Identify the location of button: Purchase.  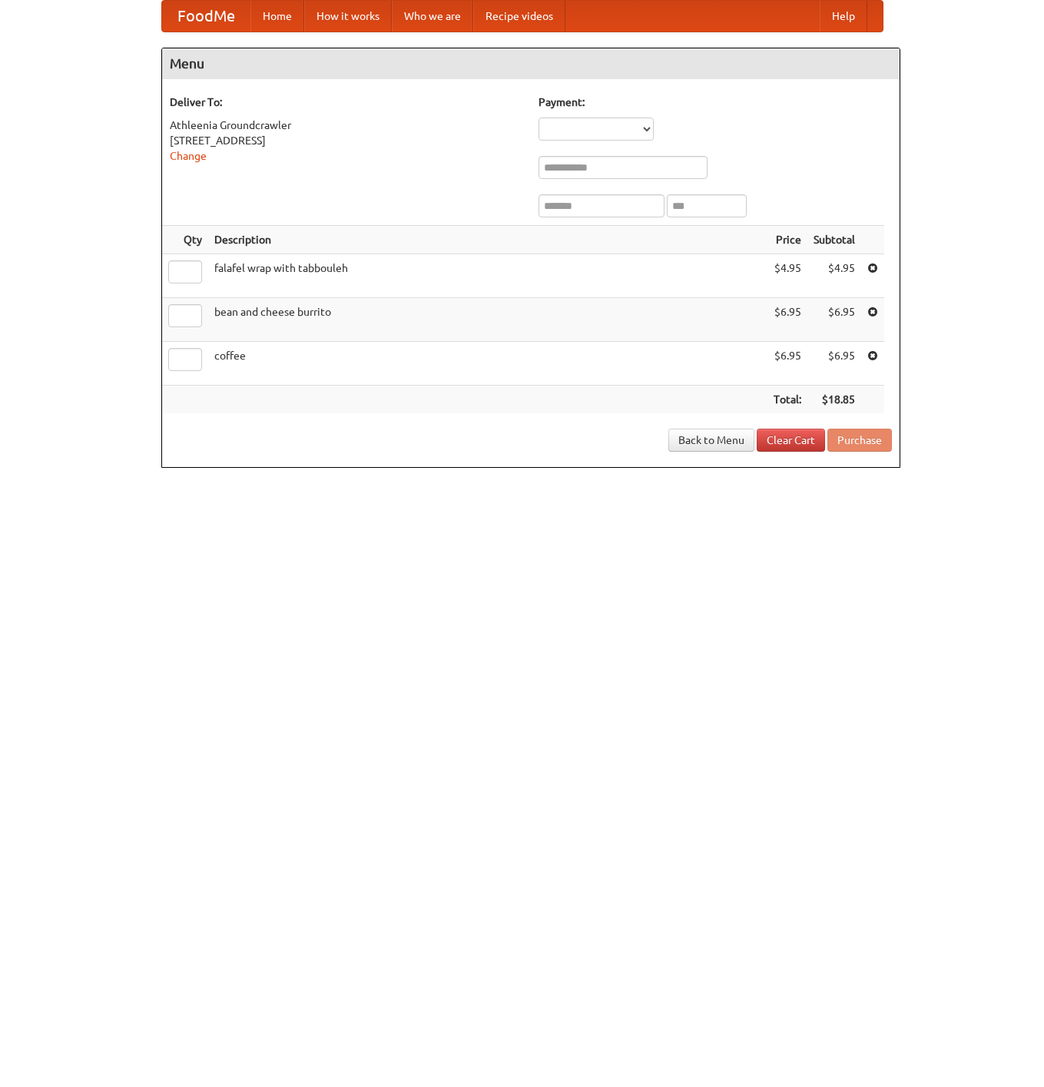
(859, 440).